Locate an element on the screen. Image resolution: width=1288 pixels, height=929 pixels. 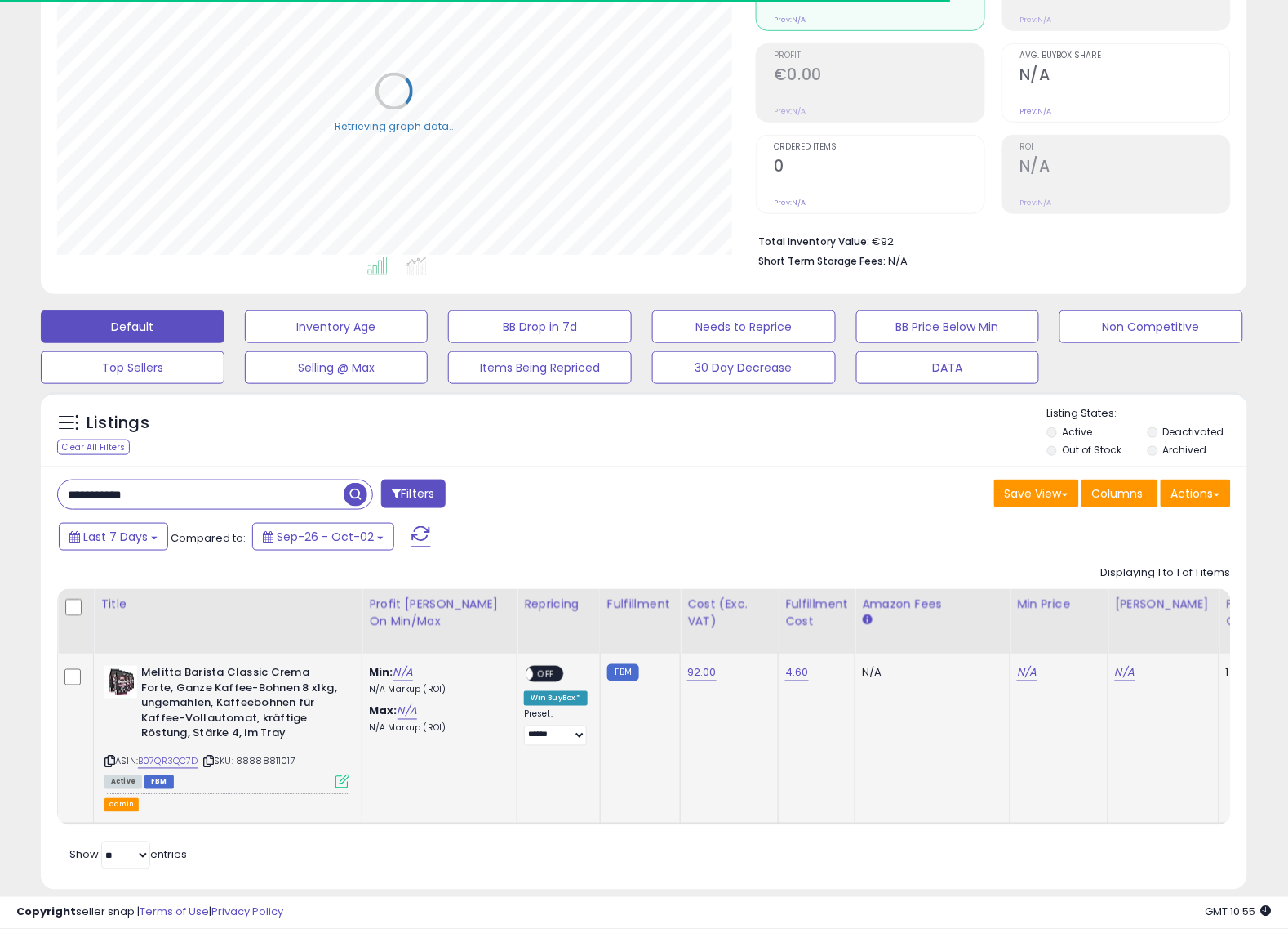
div: 1 is located at coordinates (1251, 673).